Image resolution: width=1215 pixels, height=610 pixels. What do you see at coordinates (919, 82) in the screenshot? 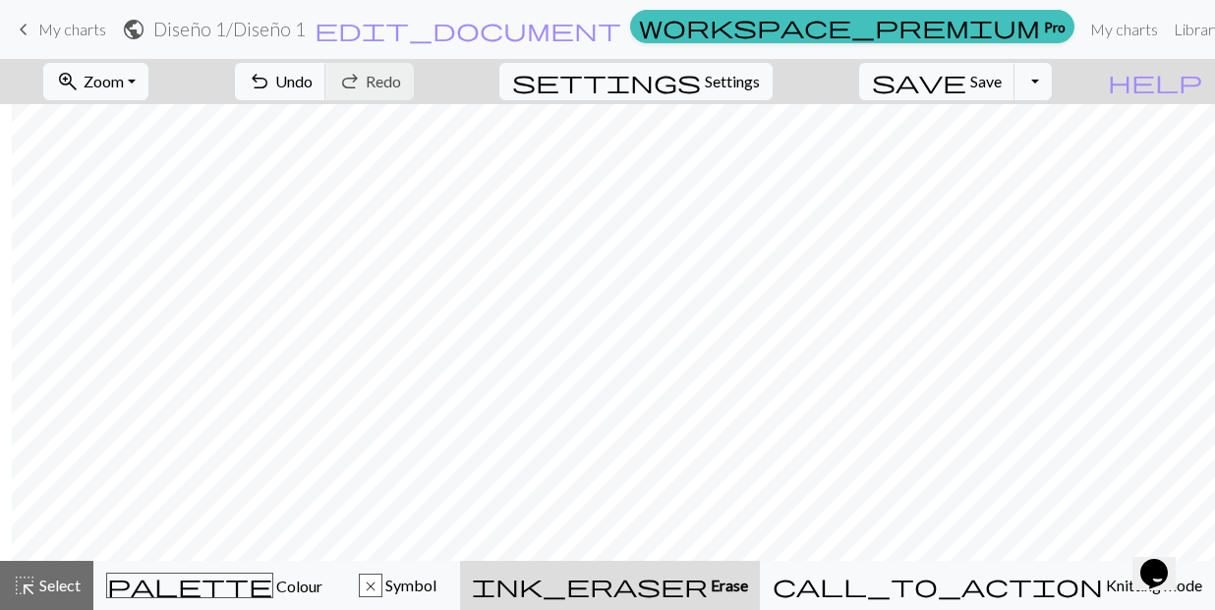
I see `span: save` at bounding box center [919, 82].